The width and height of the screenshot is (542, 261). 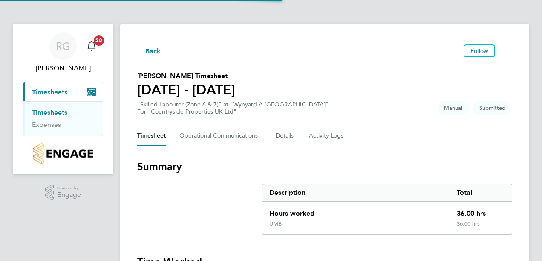 What do you see at coordinates (325, 166) in the screenshot?
I see `h3: Summary` at bounding box center [325, 166].